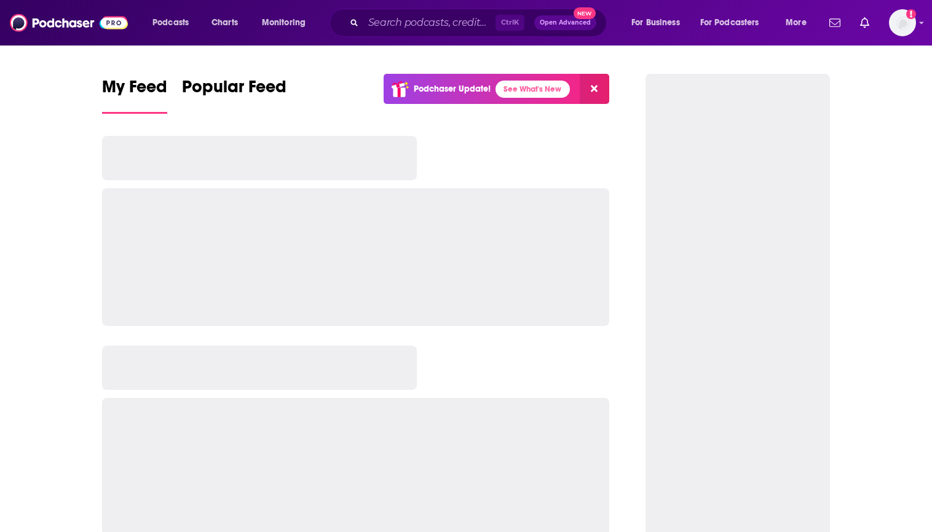 The height and width of the screenshot is (532, 932). Describe the element at coordinates (509, 23) in the screenshot. I see `span: Ctrl K` at that location.